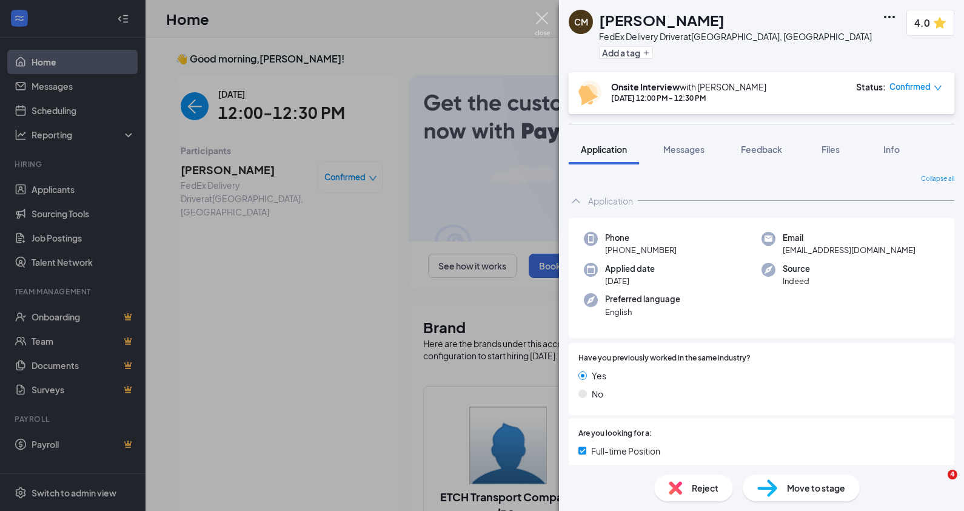 Image resolution: width=964 pixels, height=511 pixels. I want to click on span: down, so click(938, 88).